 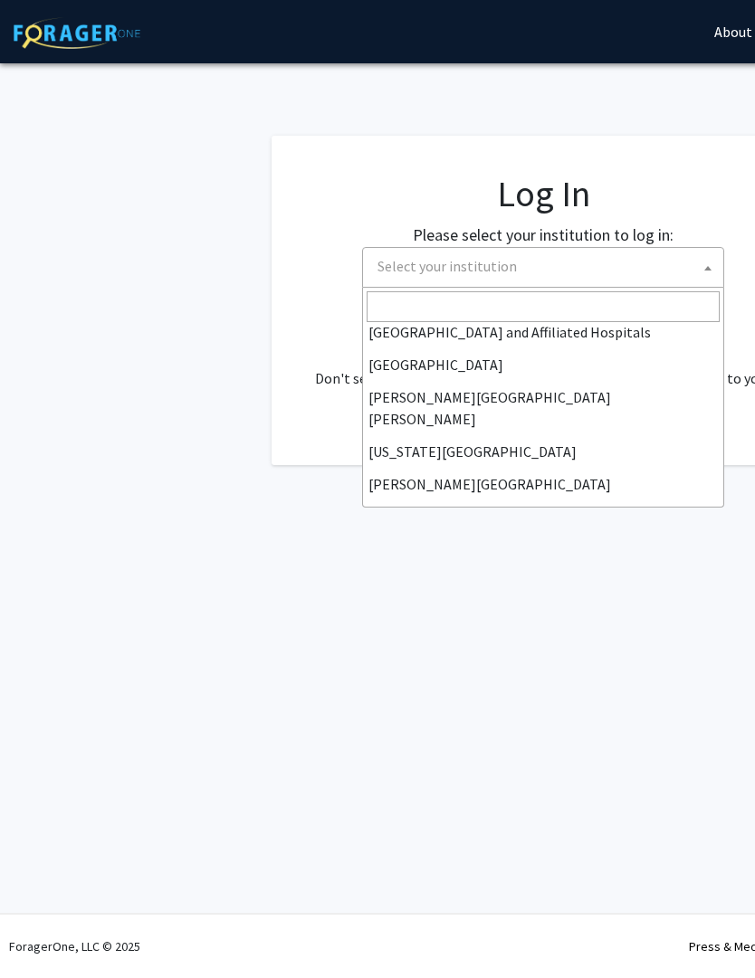 What do you see at coordinates (543, 517) in the screenshot?
I see `li: Morehouse School of Medicine` at bounding box center [543, 517].